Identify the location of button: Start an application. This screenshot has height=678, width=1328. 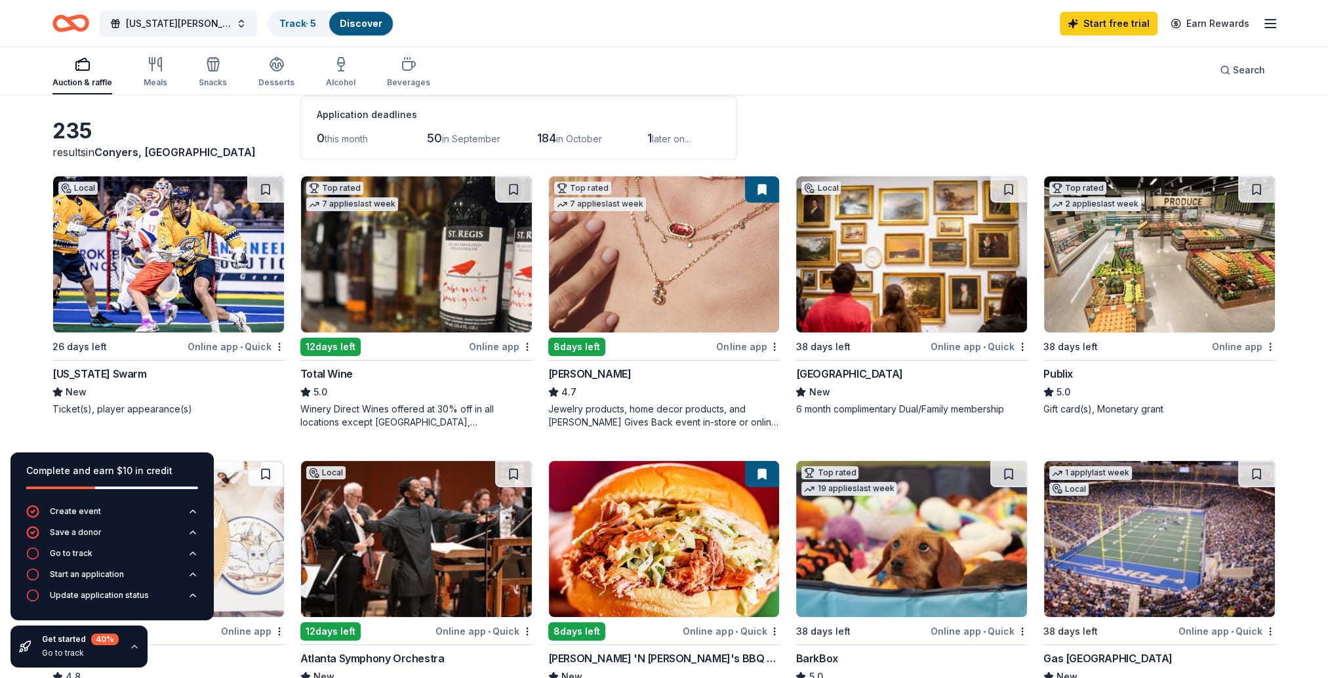
(112, 579).